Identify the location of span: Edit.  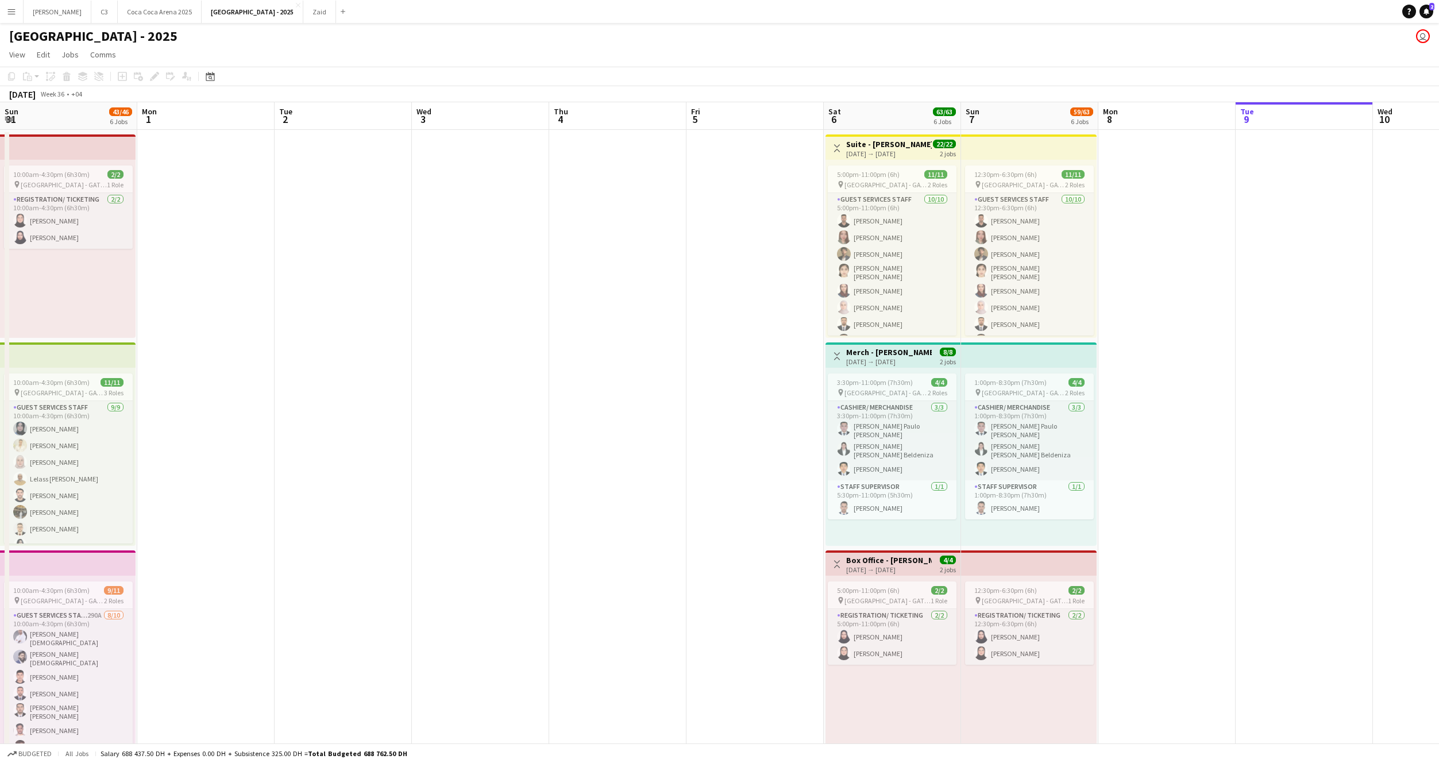
(43, 55).